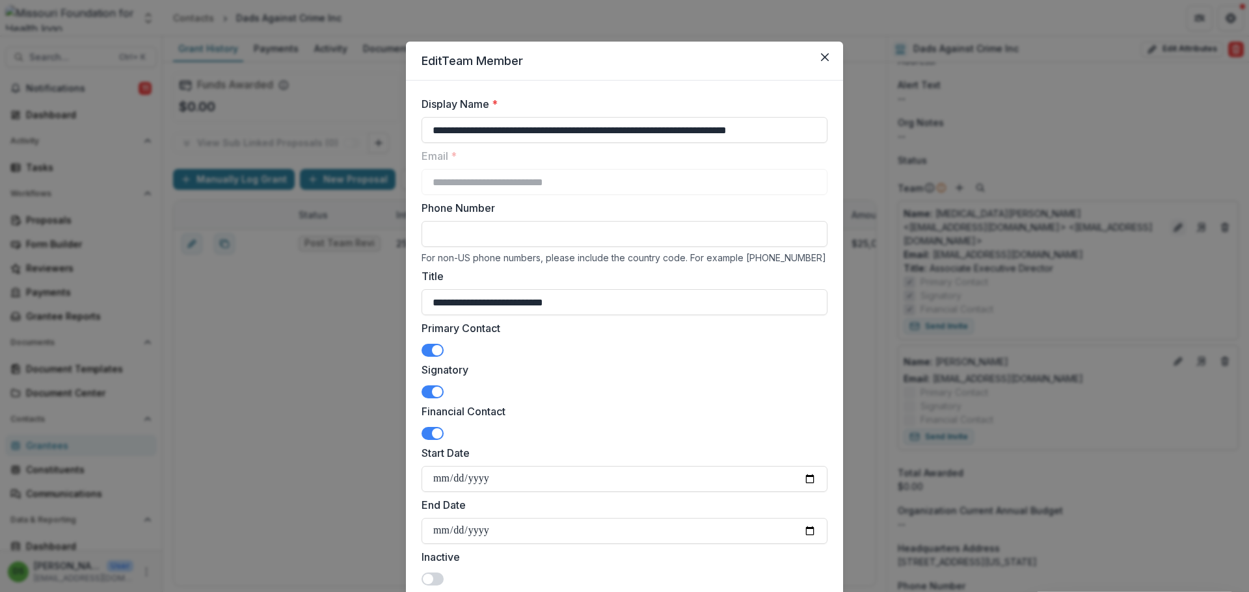 The height and width of the screenshot is (592, 1249). I want to click on label: Primary Contact, so click(620, 328).